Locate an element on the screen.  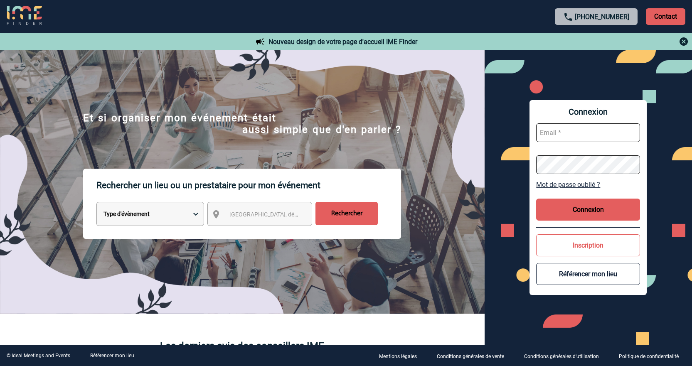
button: Référencer mon lieu is located at coordinates (588, 274).